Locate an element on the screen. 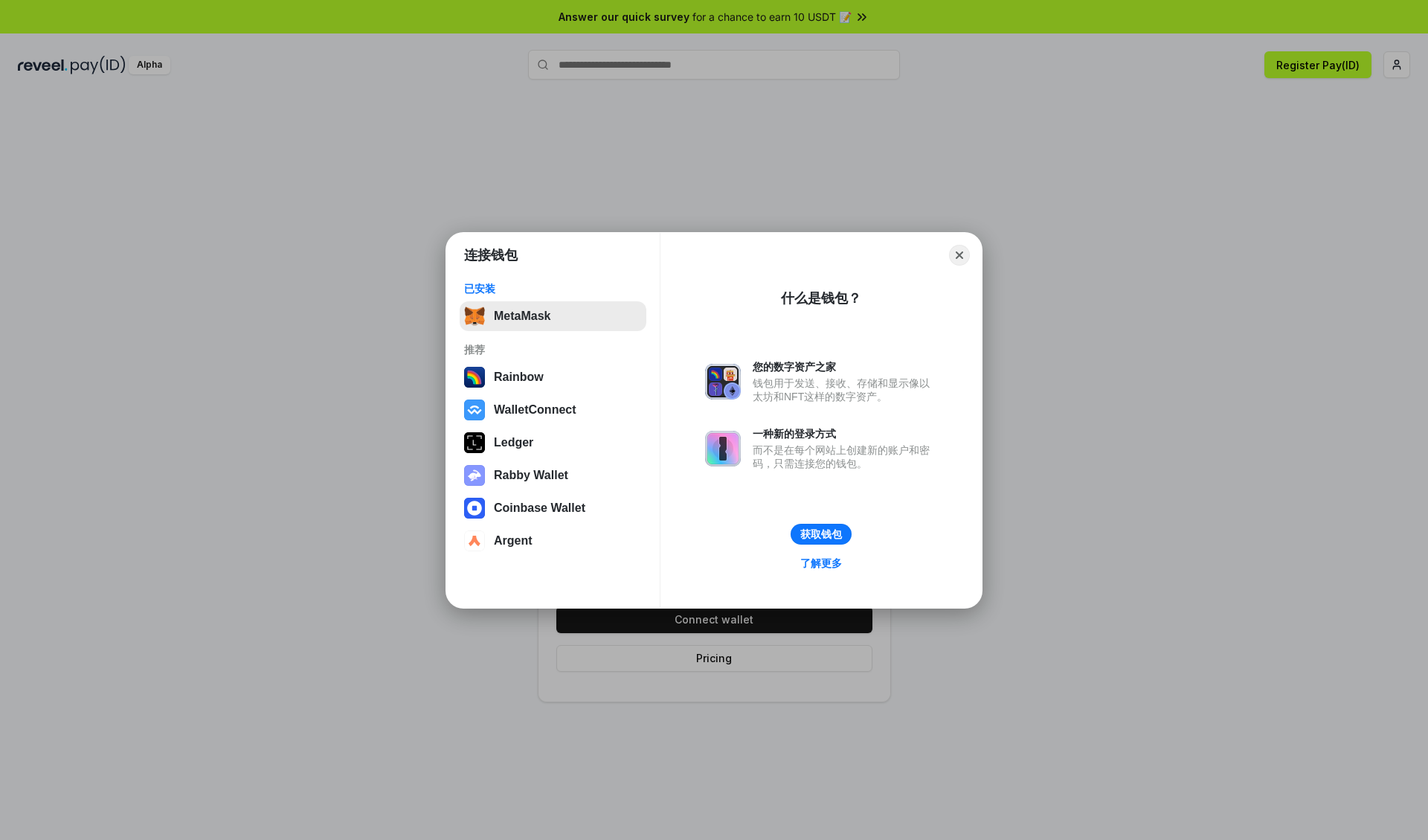 This screenshot has width=1428, height=840. div: Argent is located at coordinates (513, 541).